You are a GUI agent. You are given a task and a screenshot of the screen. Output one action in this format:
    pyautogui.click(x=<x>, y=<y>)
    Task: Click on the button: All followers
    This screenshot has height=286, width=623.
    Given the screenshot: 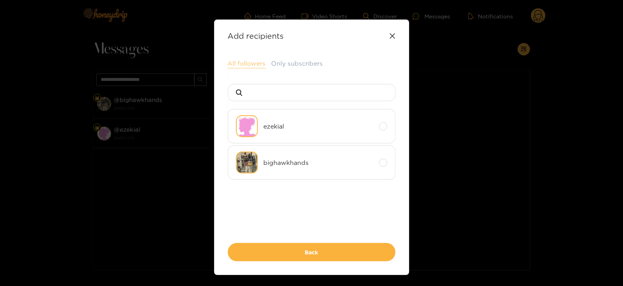 What is the action you would take?
    pyautogui.click(x=247, y=64)
    